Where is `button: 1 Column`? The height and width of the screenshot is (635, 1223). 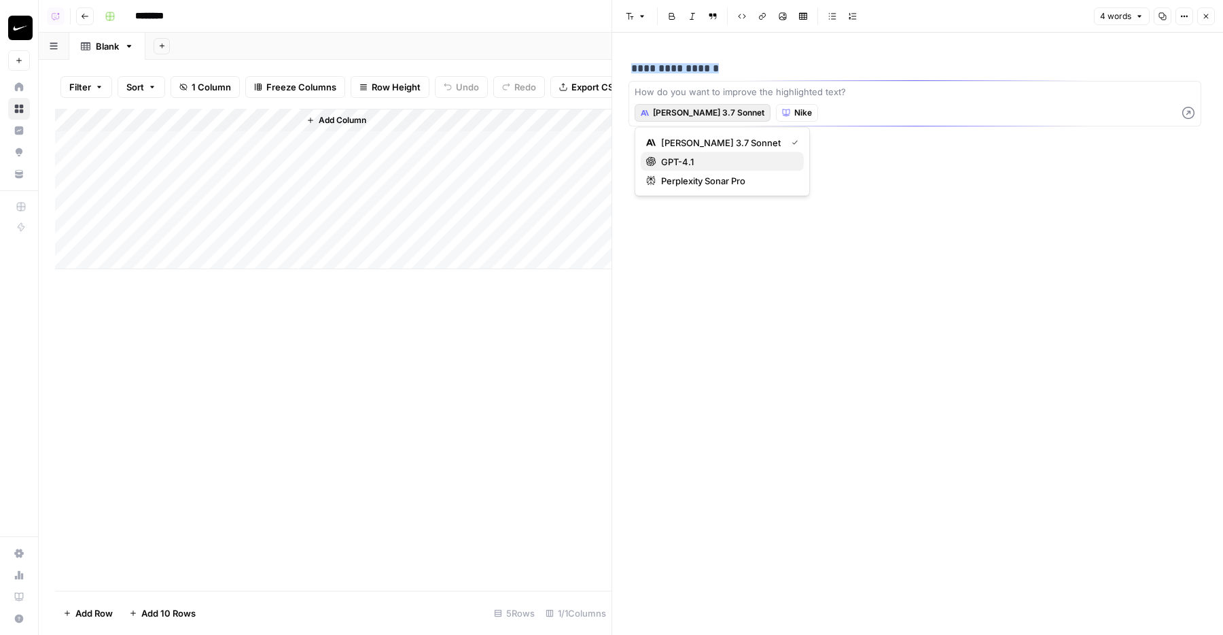 button: 1 Column is located at coordinates (205, 87).